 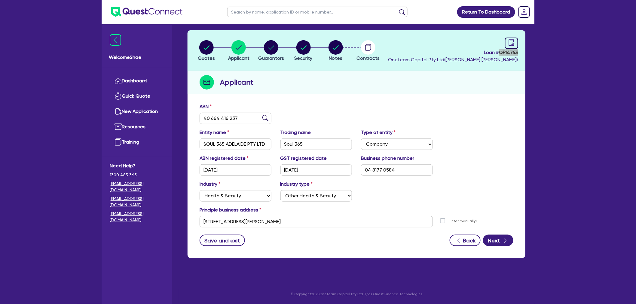 What do you see at coordinates (498, 240) in the screenshot?
I see `button: Next` at bounding box center [498, 240].